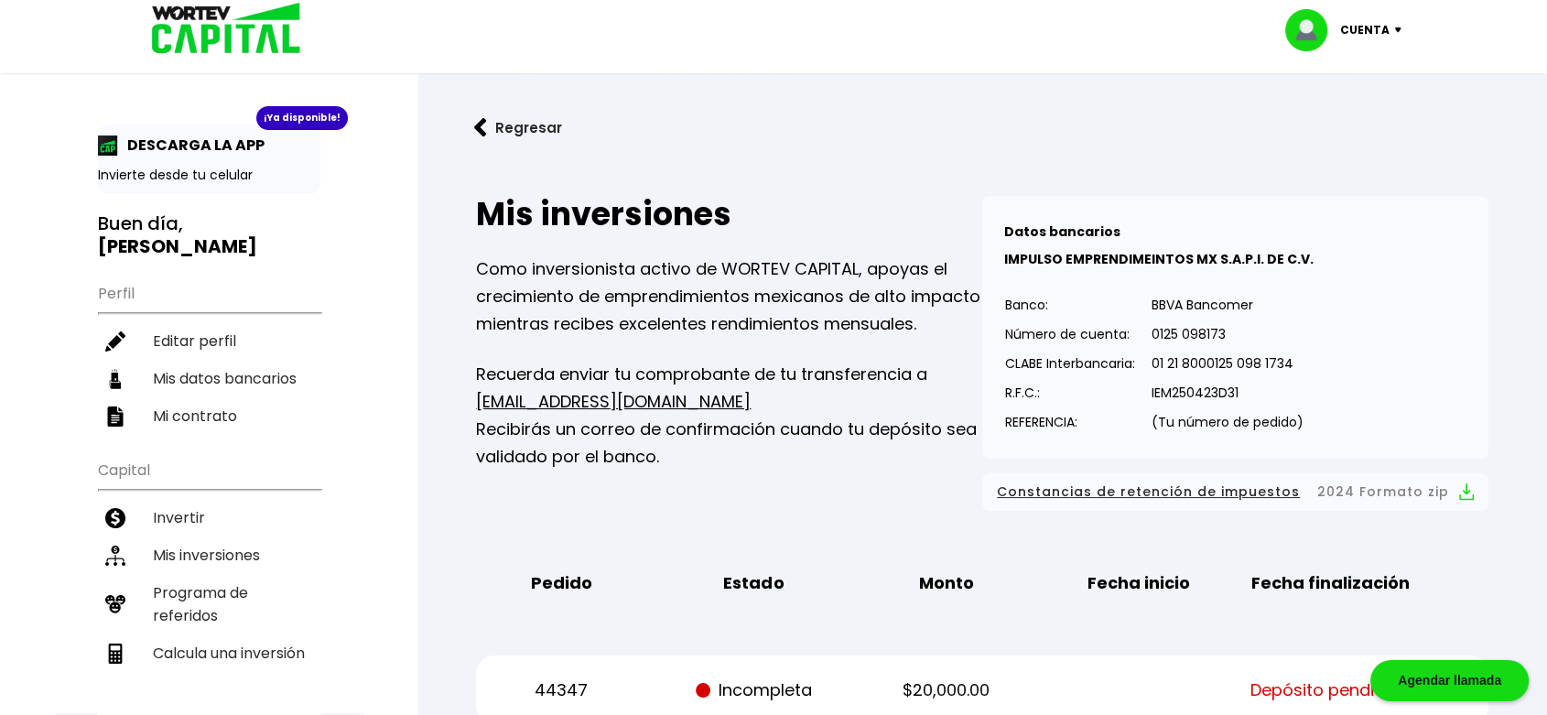 This screenshot has height=715, width=1547. I want to click on p: Invierte desde tu celular, so click(209, 175).